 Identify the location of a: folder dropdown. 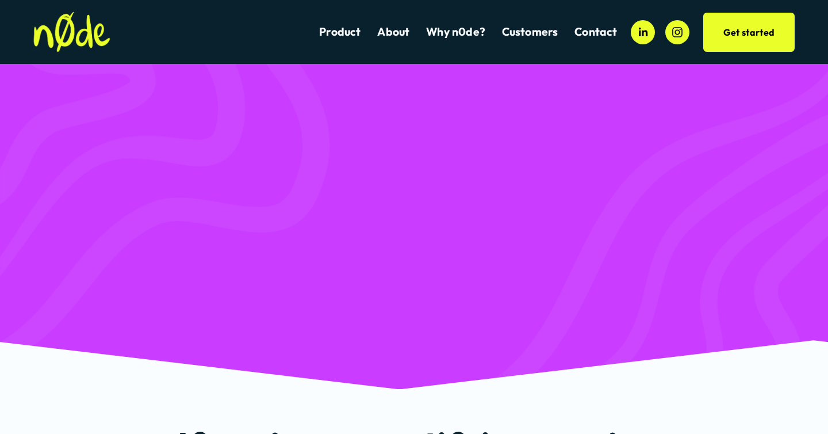
(530, 32).